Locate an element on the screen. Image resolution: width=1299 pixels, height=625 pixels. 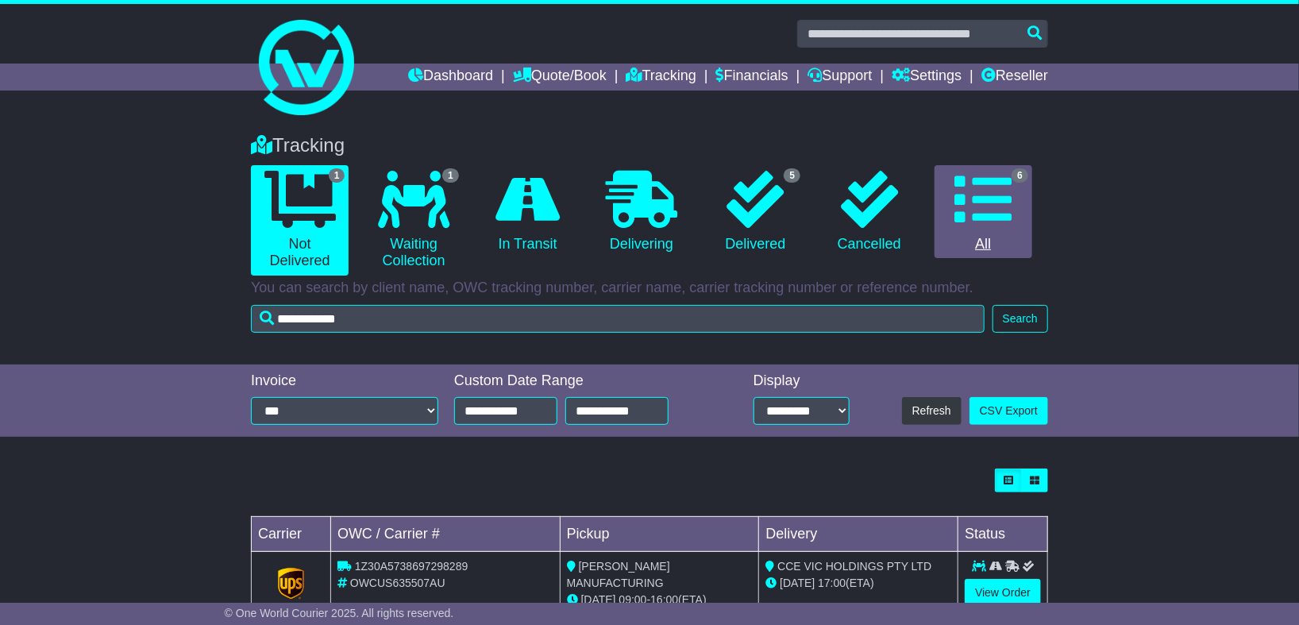
div: (ETA) is located at coordinates (858, 583).